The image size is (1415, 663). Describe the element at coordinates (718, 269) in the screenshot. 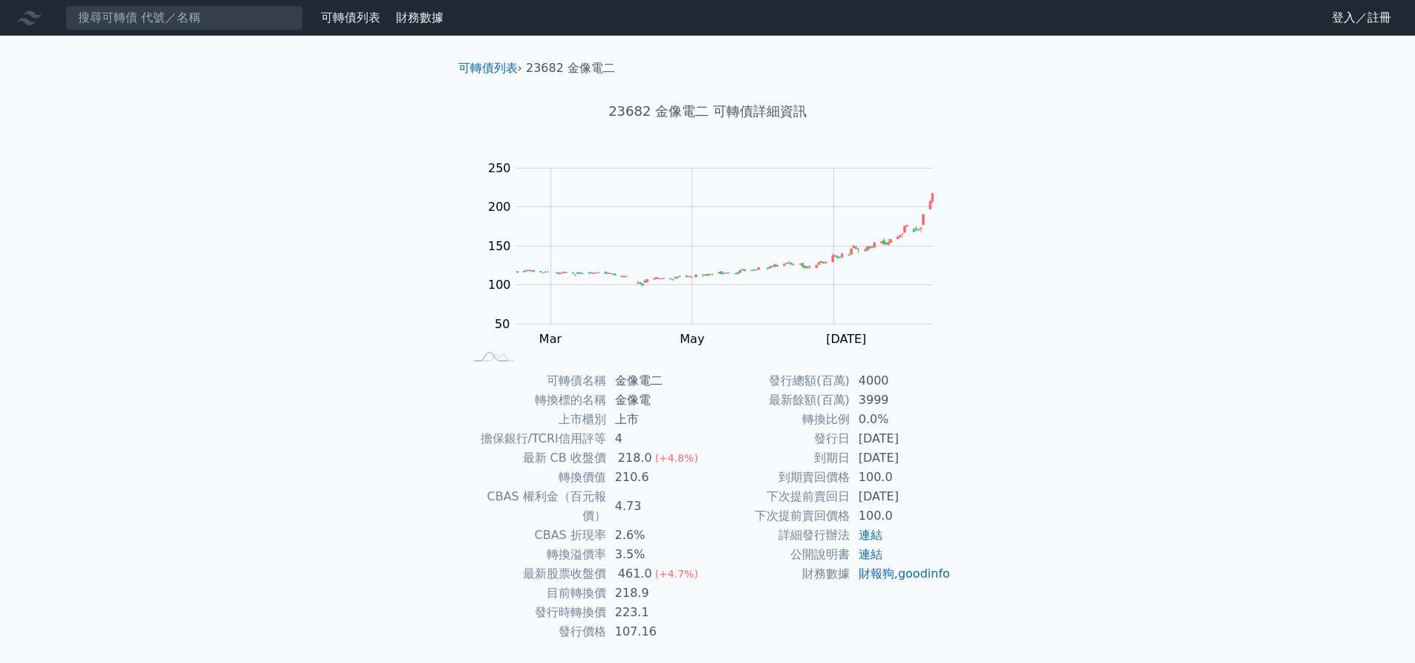

I see `g: Chart` at that location.